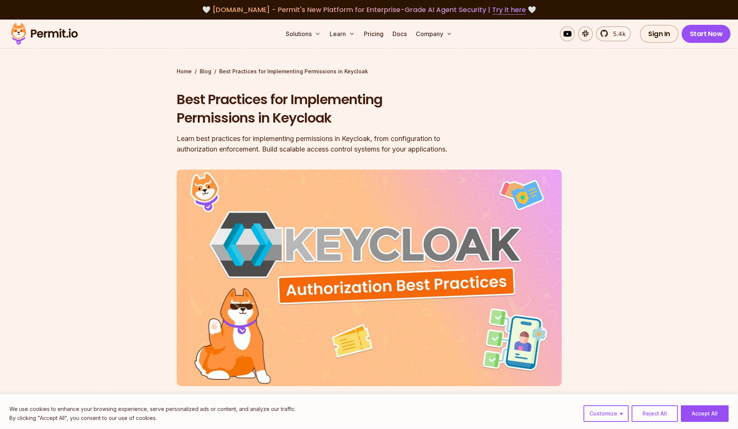 This screenshot has height=429, width=738. What do you see at coordinates (153, 418) in the screenshot?
I see `p: By clicking "Accept All", you consent to our use of cookies.` at bounding box center [153, 418].